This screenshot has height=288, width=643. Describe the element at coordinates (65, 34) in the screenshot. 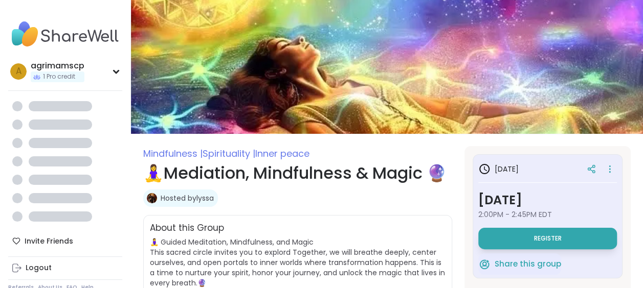

I see `img: ShareWell Nav Logo` at that location.